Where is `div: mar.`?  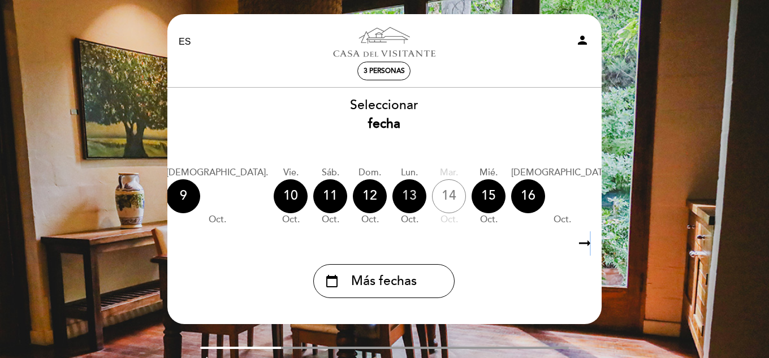 div: mar. is located at coordinates (449, 173).